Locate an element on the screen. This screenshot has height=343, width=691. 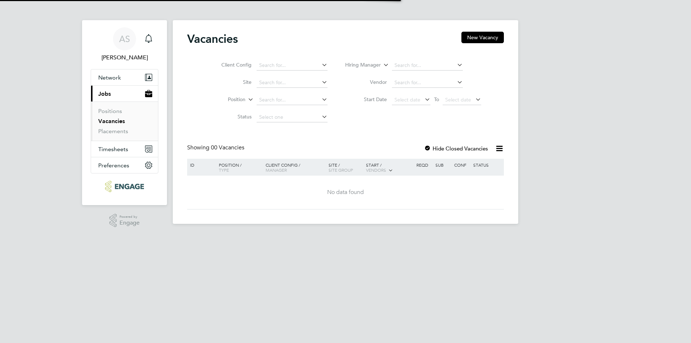
span: Vendors is located at coordinates (376, 170).